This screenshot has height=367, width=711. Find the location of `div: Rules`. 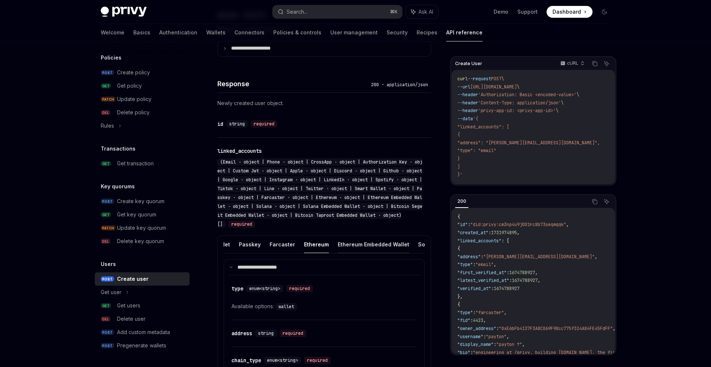

div: Rules is located at coordinates (107, 126).